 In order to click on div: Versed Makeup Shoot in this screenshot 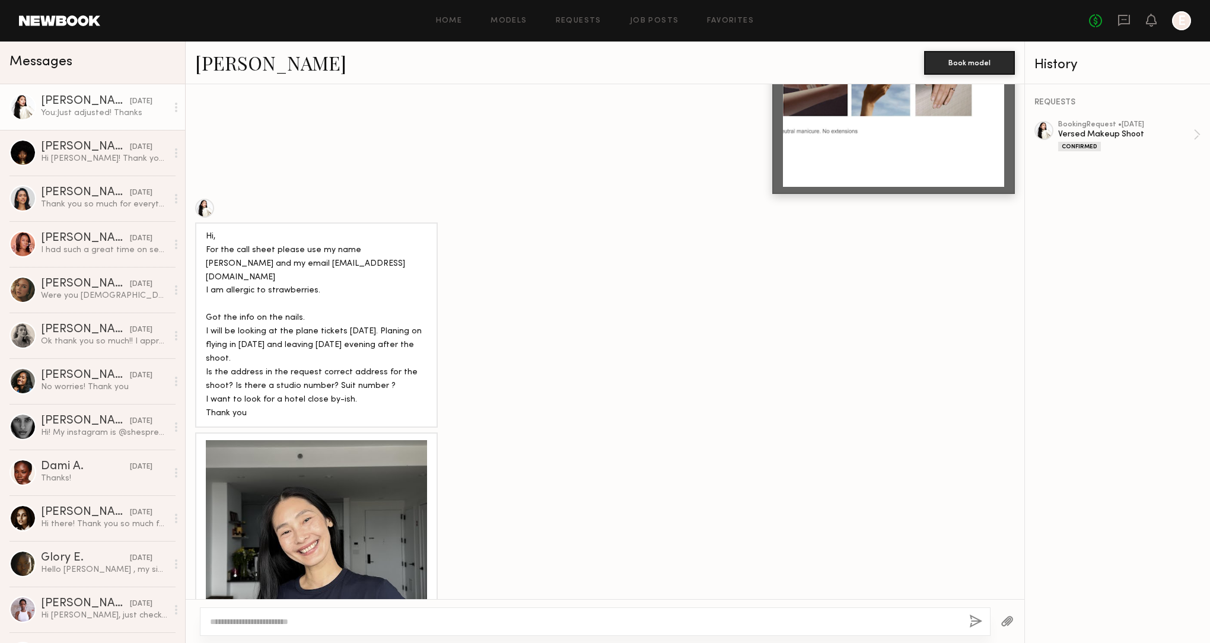, I will do `click(1126, 134)`.